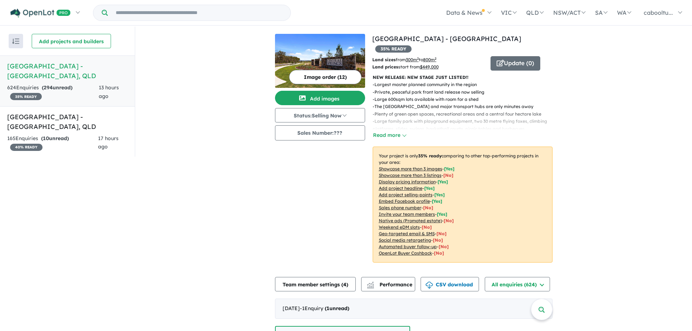 The width and height of the screenshot is (692, 331). Describe the element at coordinates (450, 284) in the screenshot. I see `button: CSV download` at that location.